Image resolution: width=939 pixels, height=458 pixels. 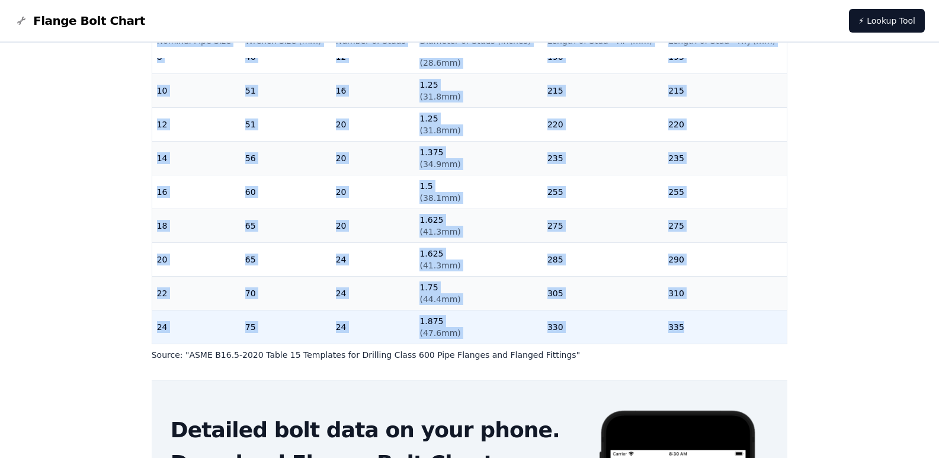 What do you see at coordinates (726, 327) in the screenshot?
I see `td: 335` at bounding box center [726, 327].